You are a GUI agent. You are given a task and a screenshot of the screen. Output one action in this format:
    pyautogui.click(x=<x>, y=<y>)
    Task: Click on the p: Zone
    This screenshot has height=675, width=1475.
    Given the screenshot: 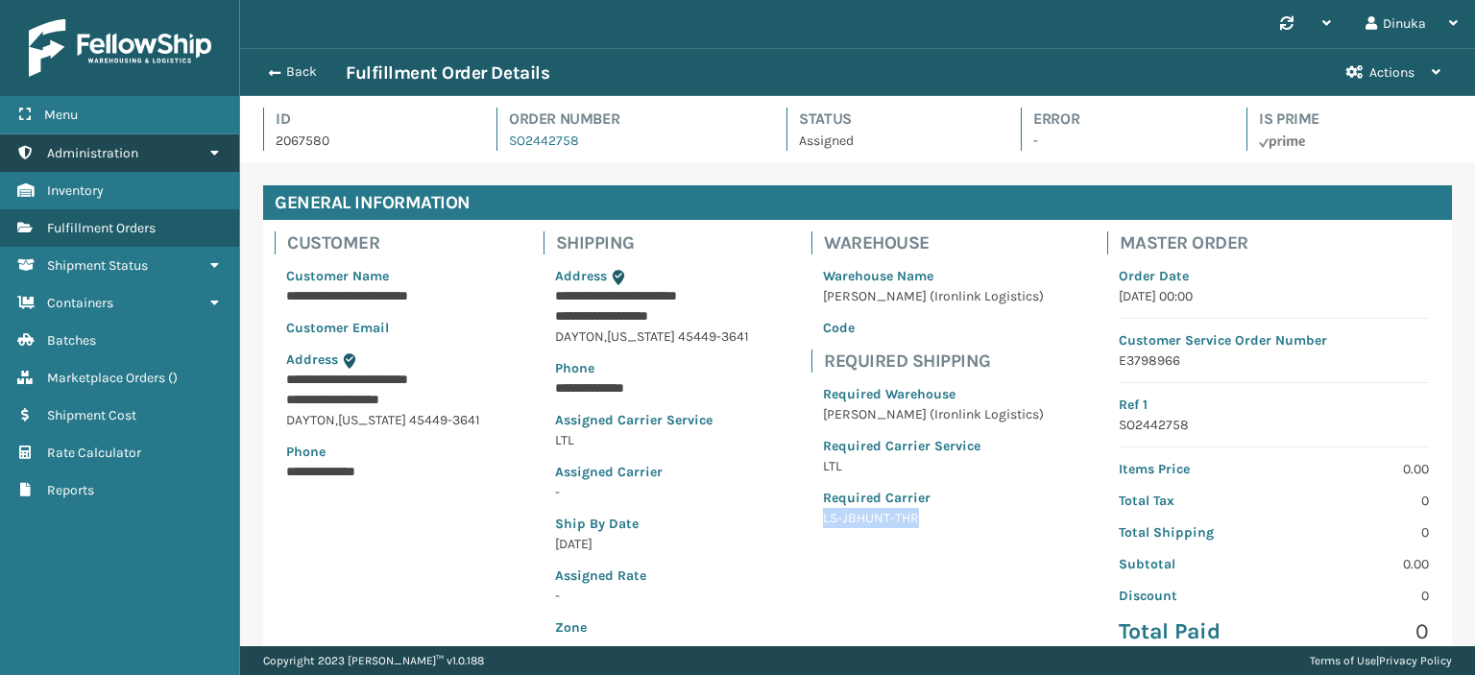 What is the action you would take?
    pyautogui.click(x=652, y=627)
    